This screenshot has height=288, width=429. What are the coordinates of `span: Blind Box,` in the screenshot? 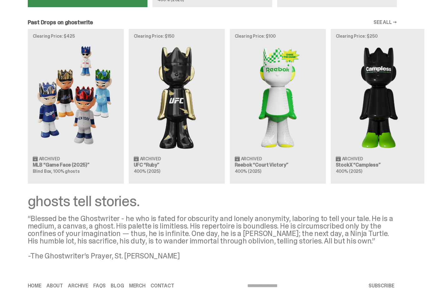 It's located at (43, 172).